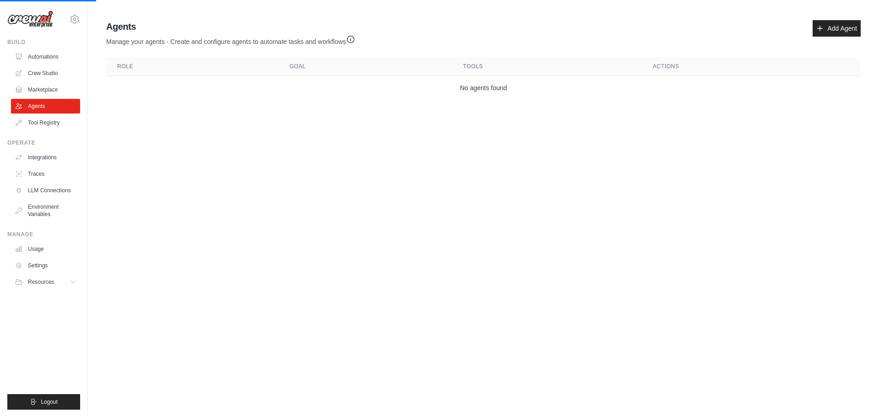 This screenshot has height=417, width=879. What do you see at coordinates (43, 402) in the screenshot?
I see `button: Logout` at bounding box center [43, 402].